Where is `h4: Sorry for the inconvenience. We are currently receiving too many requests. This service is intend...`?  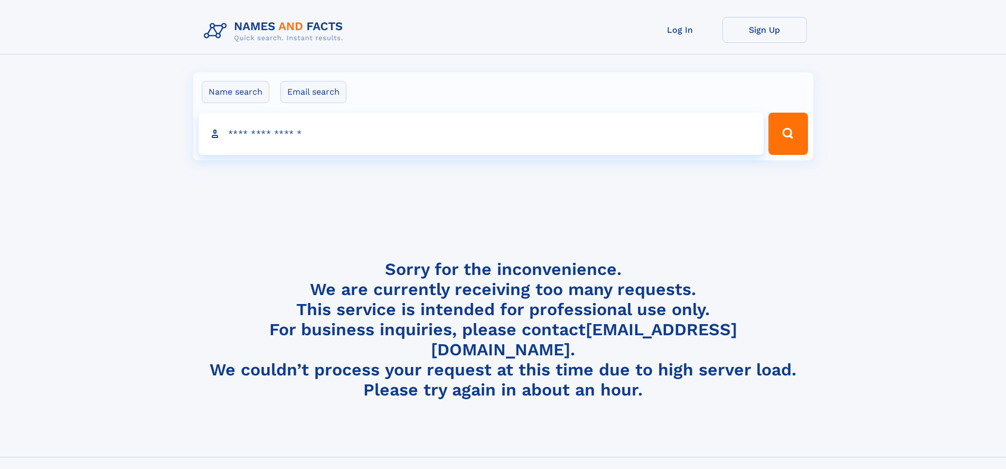
h4: Sorry for the inconvenience. We are currently receiving too many requests. This service is intend... is located at coordinates (503, 329).